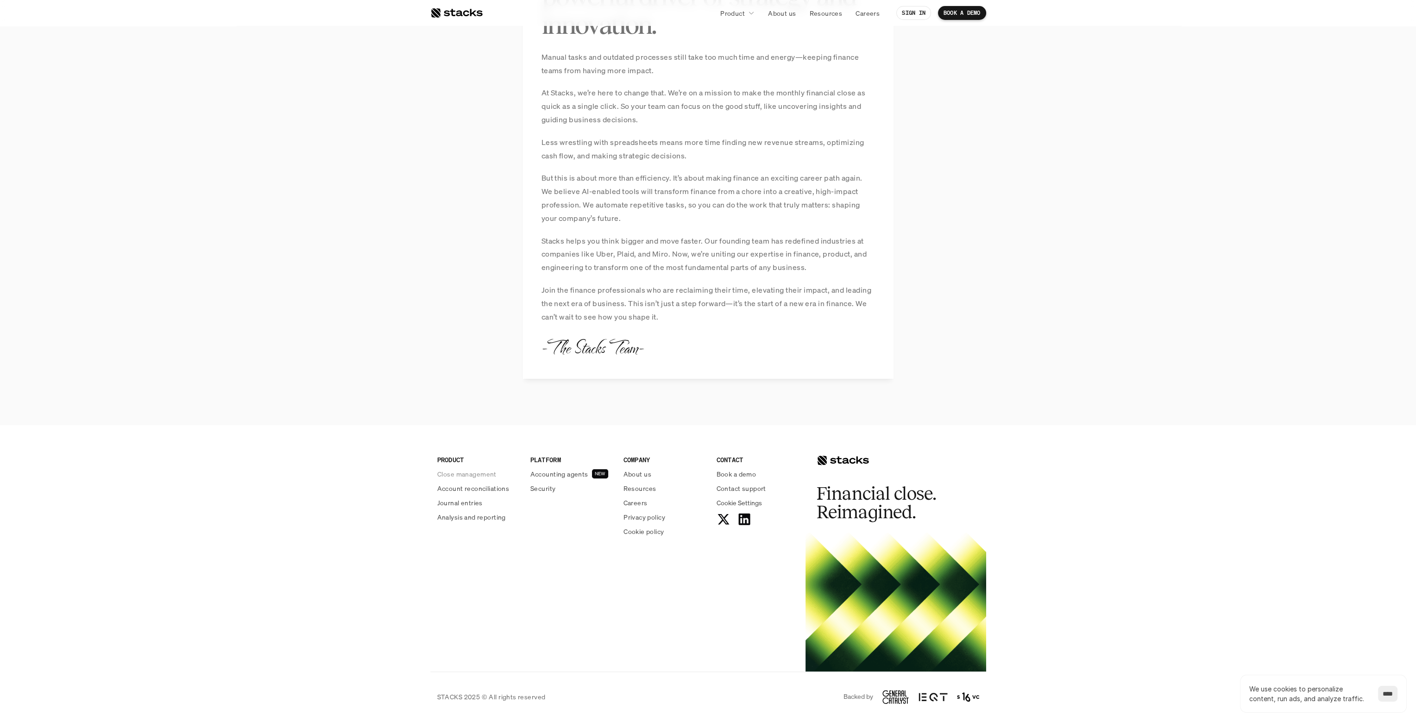 Image resolution: width=1416 pixels, height=722 pixels. Describe the element at coordinates (757, 459) in the screenshot. I see `p: CONTACT` at that location.